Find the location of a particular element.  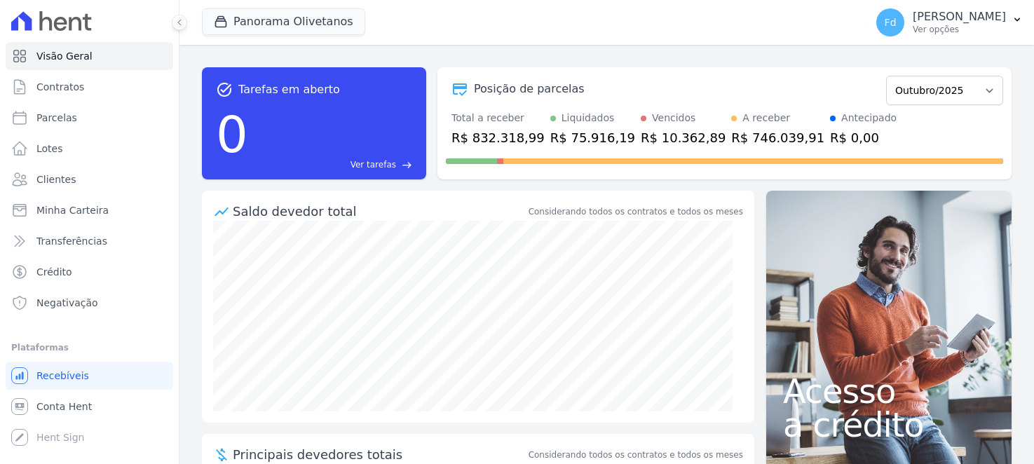

div: Plataformas is located at coordinates (89, 348).